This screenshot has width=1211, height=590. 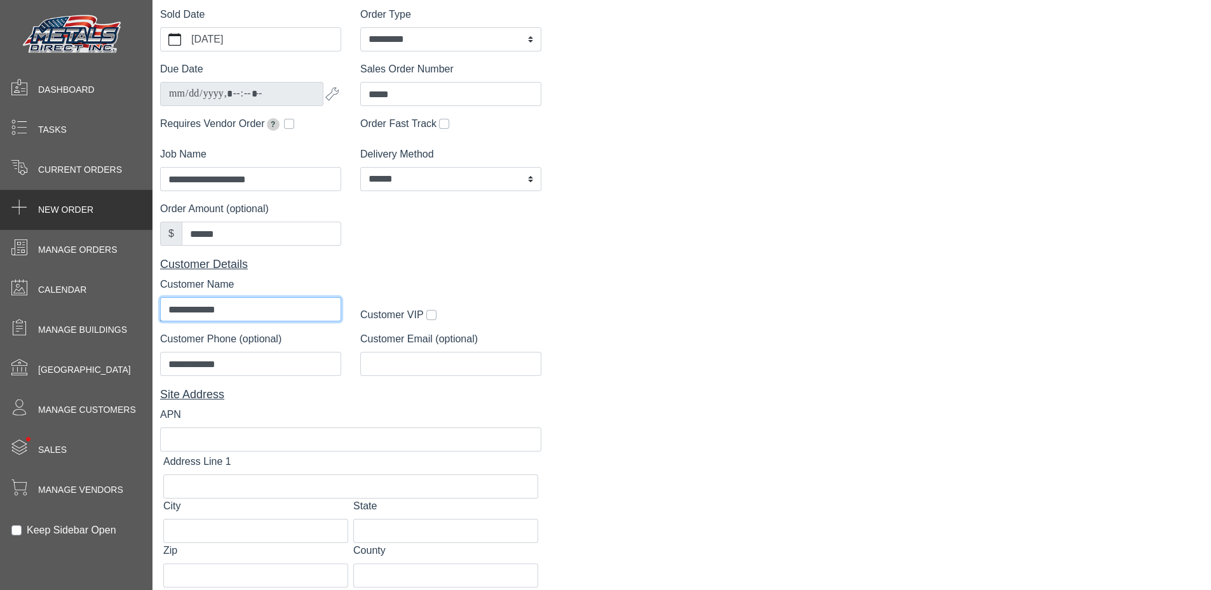 What do you see at coordinates (365, 506) in the screenshot?
I see `label: State` at bounding box center [365, 506].